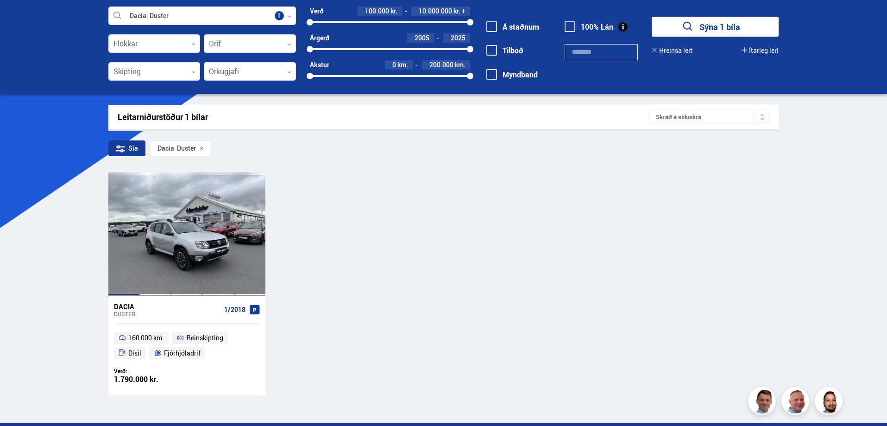  What do you see at coordinates (513, 27) in the screenshot?
I see `label: Á staðnum` at bounding box center [513, 27].